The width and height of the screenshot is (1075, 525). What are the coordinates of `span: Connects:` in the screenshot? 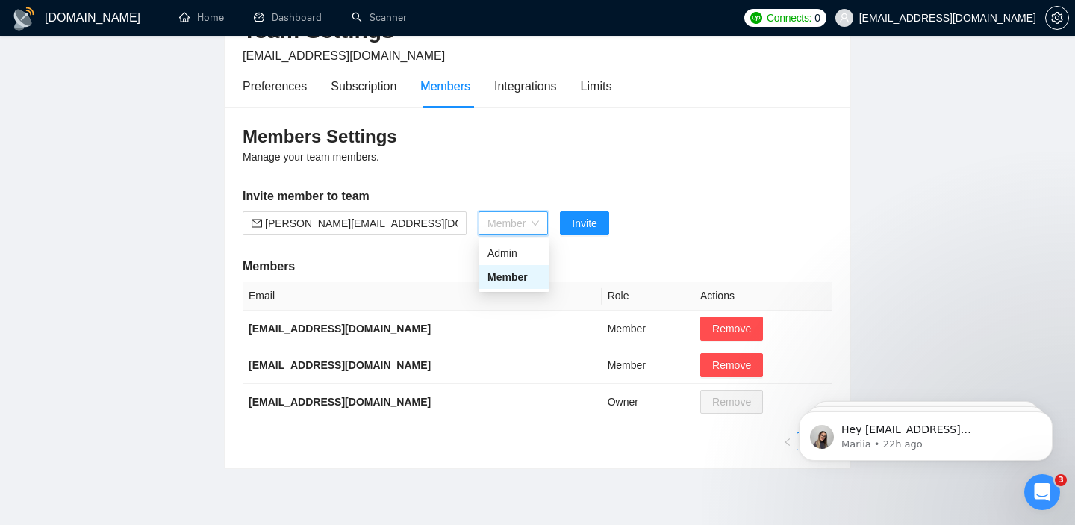 It's located at (789, 18).